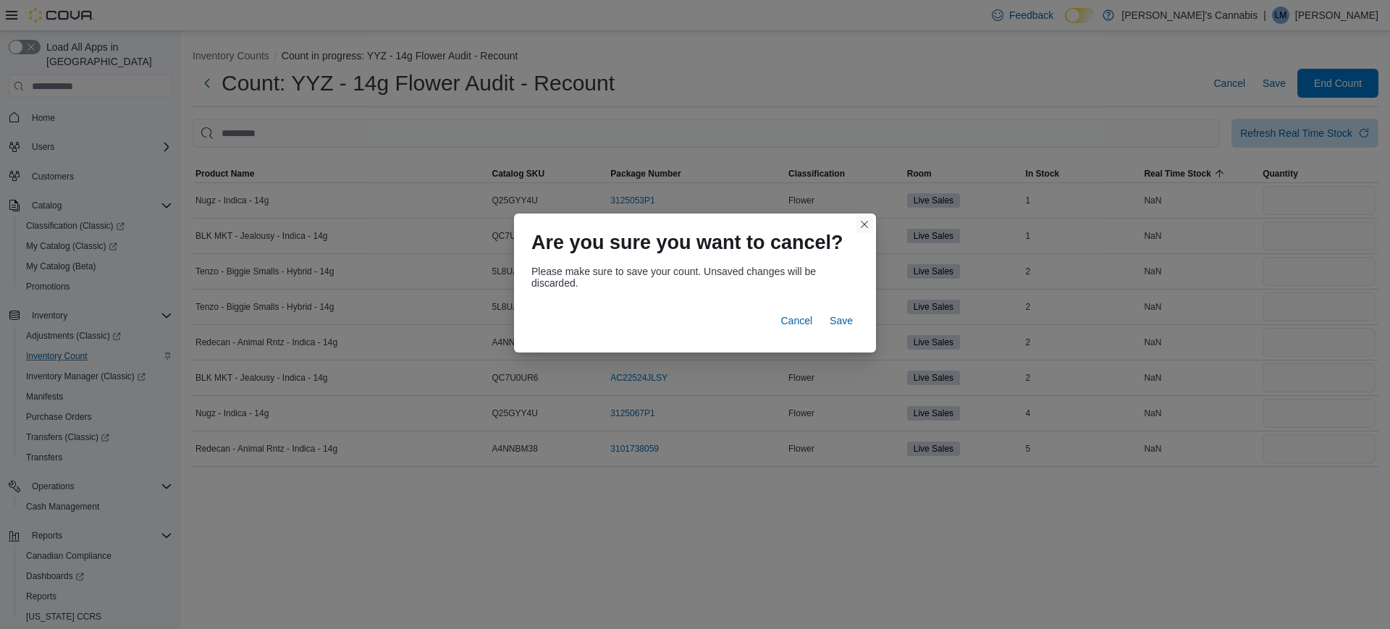 The width and height of the screenshot is (1390, 629). Describe the element at coordinates (695, 277) in the screenshot. I see `div: Please make sure to save your count. Unsaved changes will be discarded.` at that location.